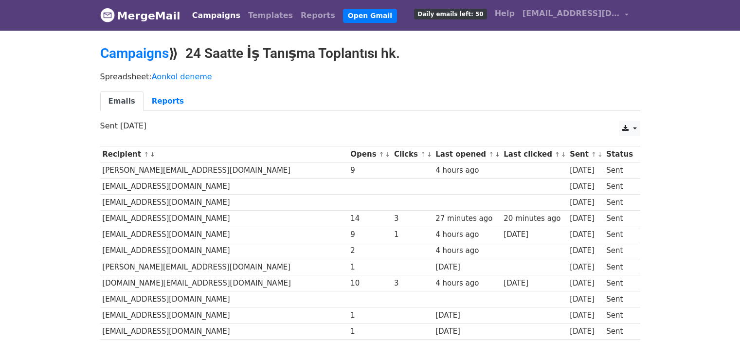 Image resolution: width=740 pixels, height=342 pixels. What do you see at coordinates (370, 154) in the screenshot?
I see `th: Opens` at bounding box center [370, 154].